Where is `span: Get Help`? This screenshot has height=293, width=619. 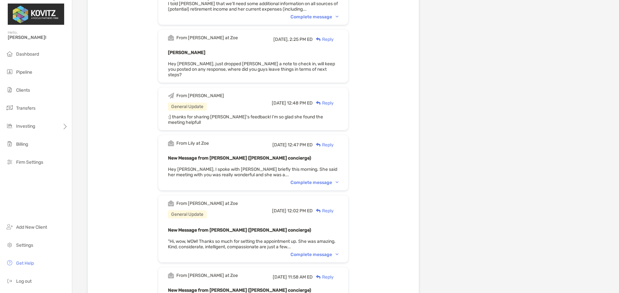
span: Get Help is located at coordinates (25, 264).